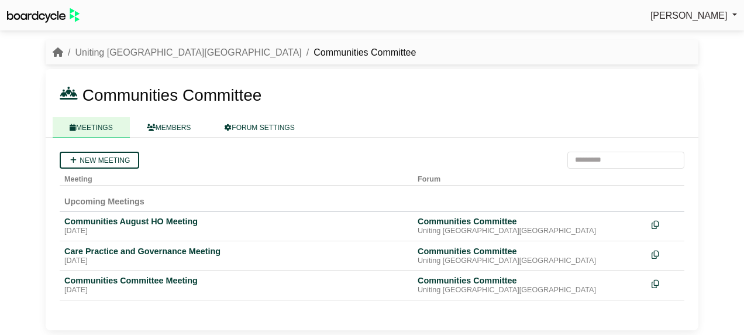 Image resolution: width=744 pixels, height=335 pixels. Describe the element at coordinates (530, 177) in the screenshot. I see `th: Forum` at that location.